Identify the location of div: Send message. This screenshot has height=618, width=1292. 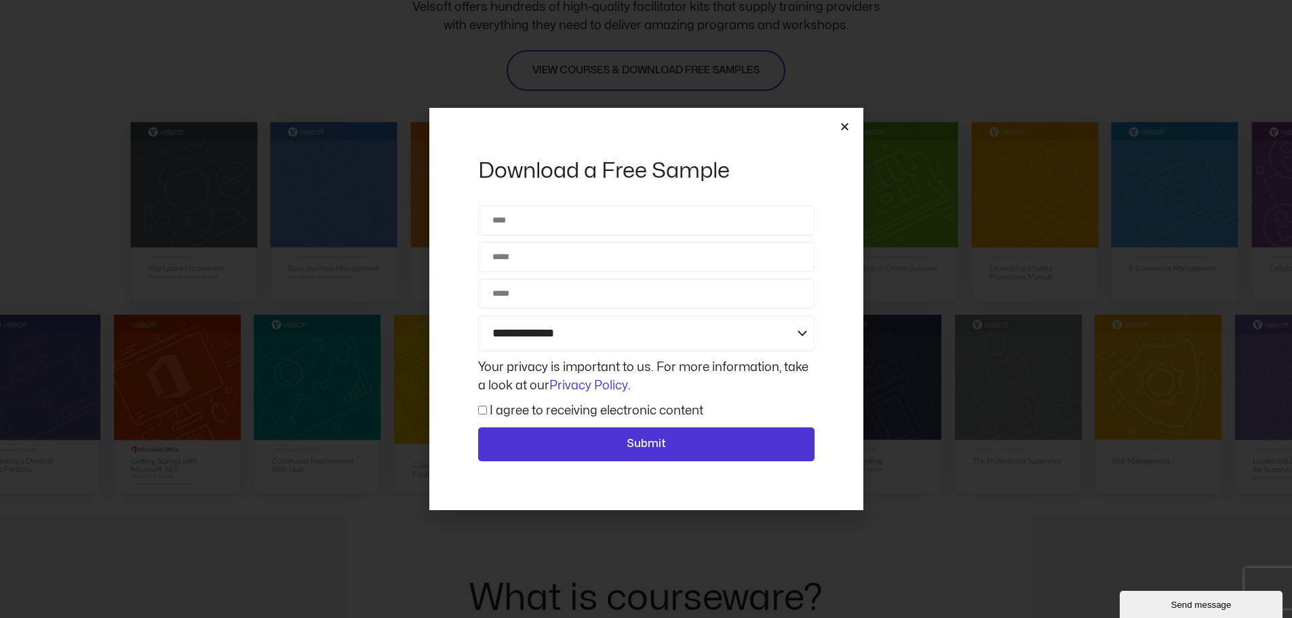
(81, 16).